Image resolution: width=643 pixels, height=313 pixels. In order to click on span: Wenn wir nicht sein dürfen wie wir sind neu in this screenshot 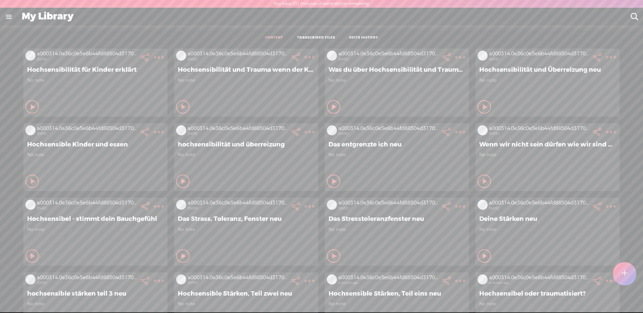, I will do `click(548, 144)`.